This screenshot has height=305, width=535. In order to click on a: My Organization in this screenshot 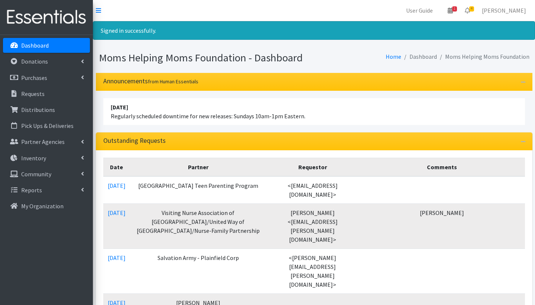, I will do `click(46, 206)`.